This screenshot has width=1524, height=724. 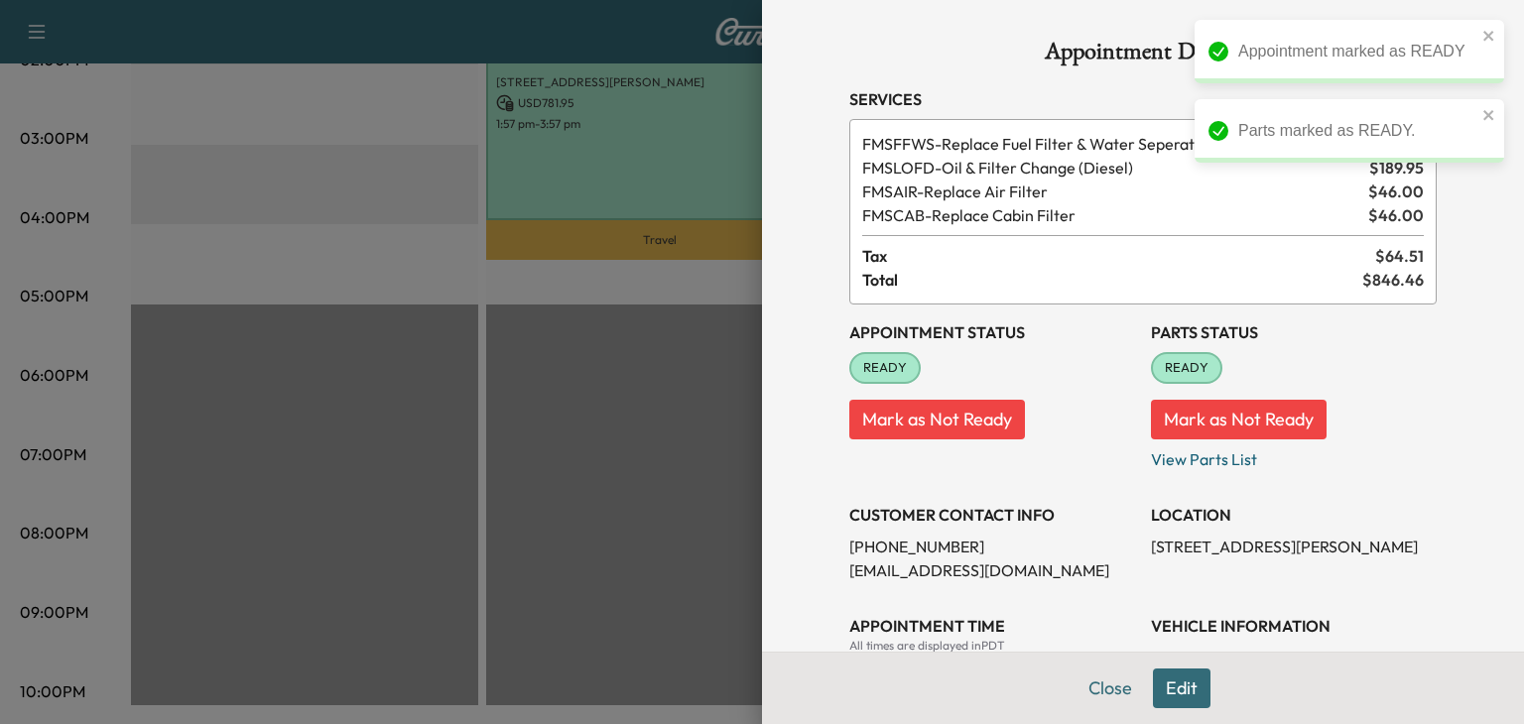 What do you see at coordinates (1294, 455) in the screenshot?
I see `p: View Parts List` at bounding box center [1294, 455].